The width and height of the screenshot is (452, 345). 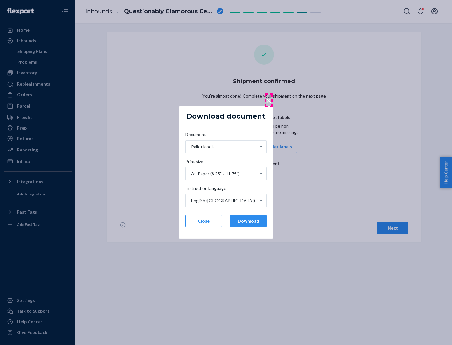 What do you see at coordinates (205, 190) in the screenshot?
I see `span: Instruction language` at bounding box center [205, 190].